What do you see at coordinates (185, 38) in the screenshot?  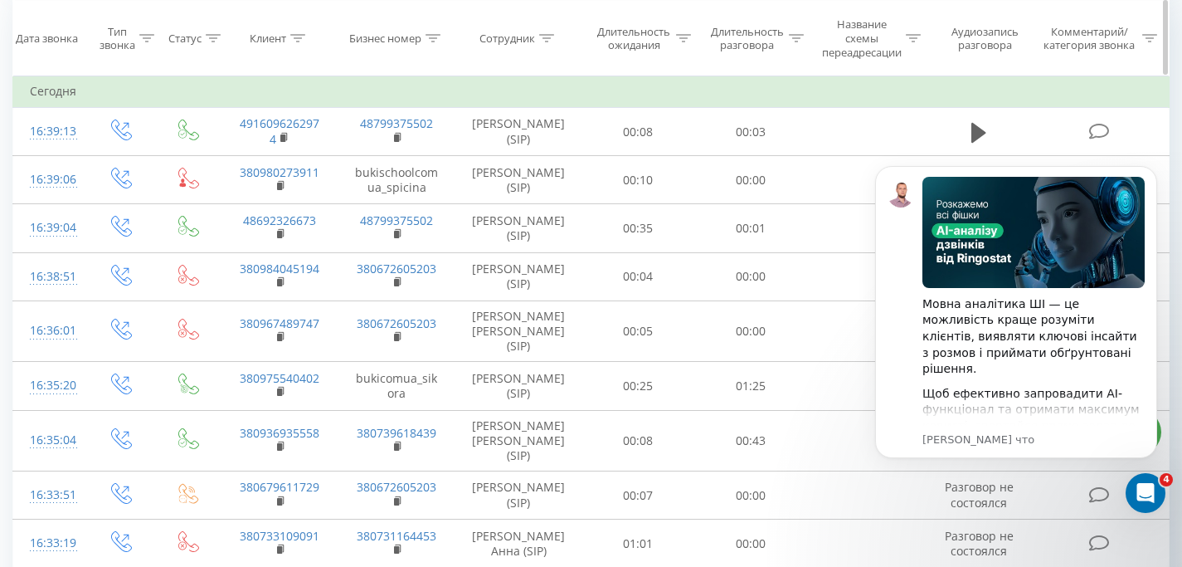 I see `div: Статус` at bounding box center [185, 38].